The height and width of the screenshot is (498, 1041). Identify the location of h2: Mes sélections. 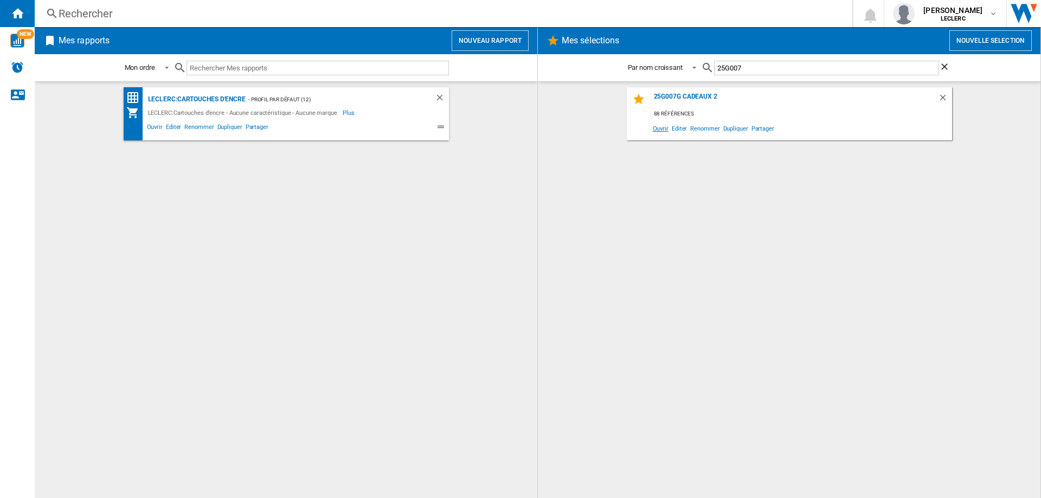
(590, 41).